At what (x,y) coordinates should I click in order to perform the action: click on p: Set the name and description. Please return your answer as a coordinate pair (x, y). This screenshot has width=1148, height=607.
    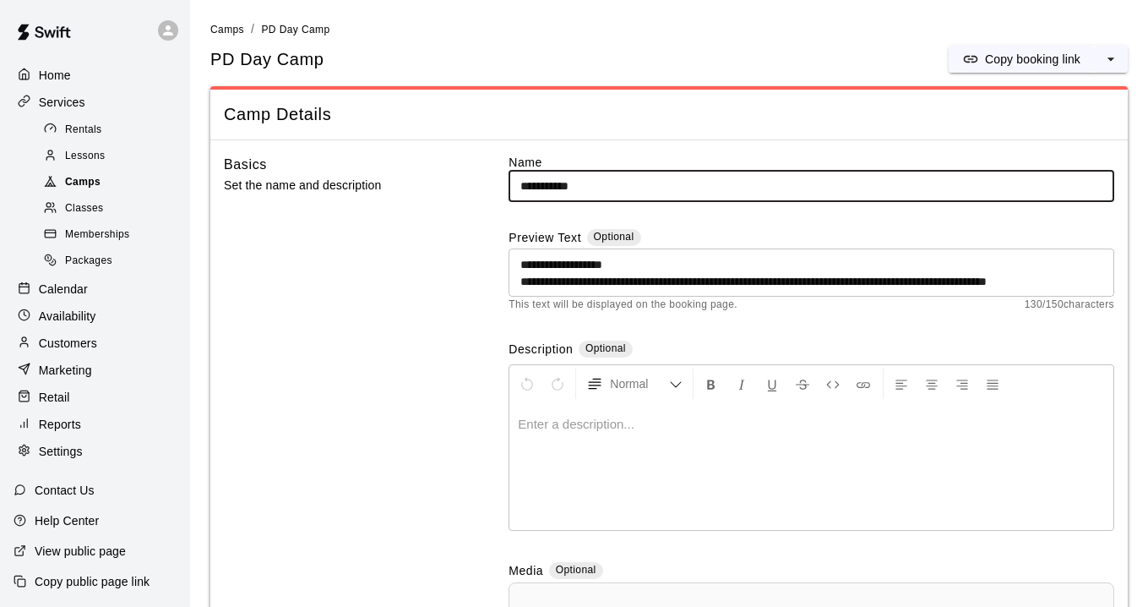
    Looking at the image, I should click on (340, 185).